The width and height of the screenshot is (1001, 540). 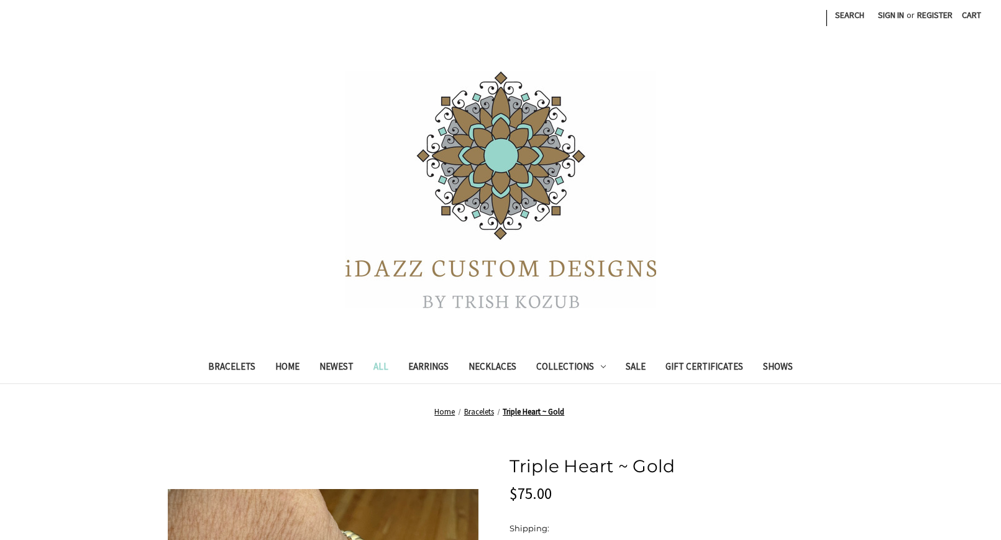 I want to click on a: All, so click(x=381, y=368).